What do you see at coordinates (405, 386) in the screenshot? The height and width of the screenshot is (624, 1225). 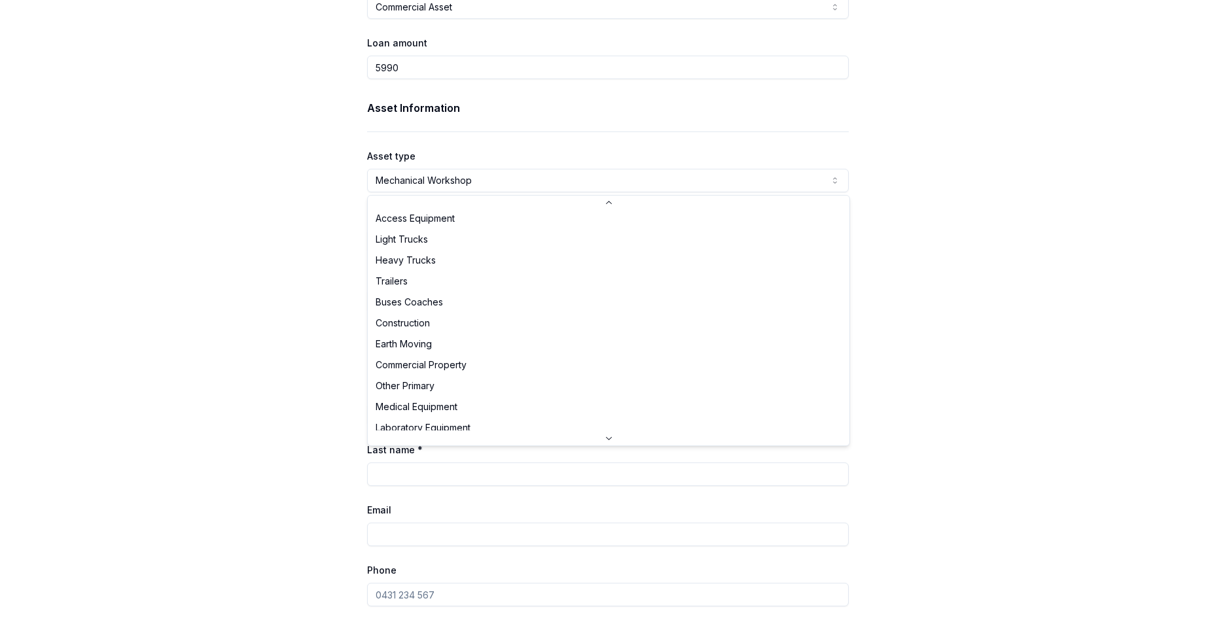 I see `span: Other Primary` at bounding box center [405, 386].